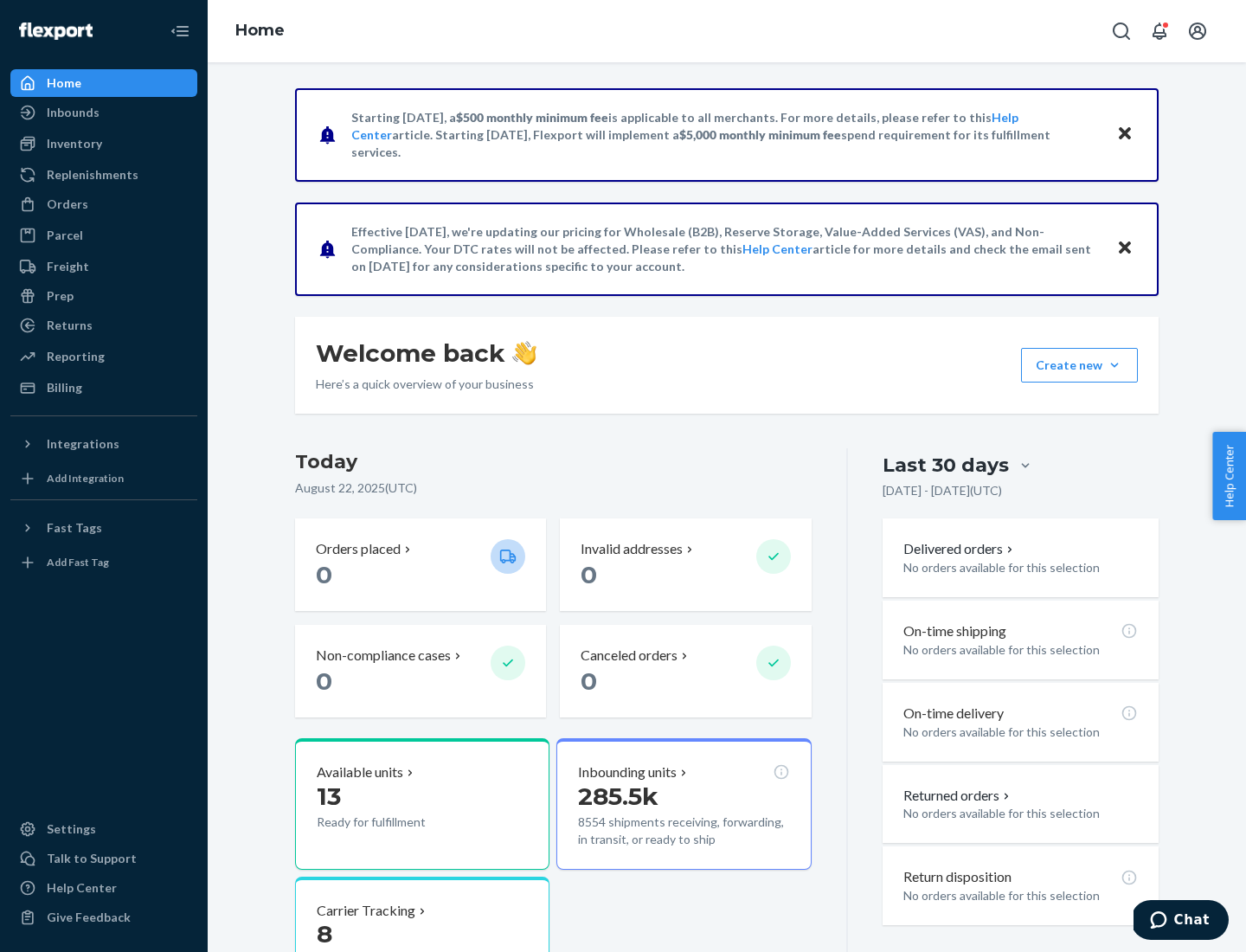  What do you see at coordinates (1229, 476) in the screenshot?
I see `button: Help Center` at bounding box center [1229, 476].